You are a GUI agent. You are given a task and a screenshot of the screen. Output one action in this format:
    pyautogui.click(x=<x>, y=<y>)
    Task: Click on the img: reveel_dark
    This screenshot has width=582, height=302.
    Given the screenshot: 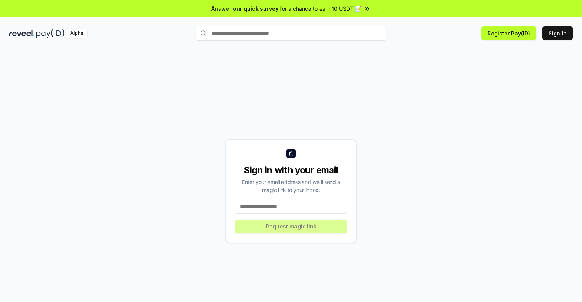 What is the action you would take?
    pyautogui.click(x=22, y=33)
    